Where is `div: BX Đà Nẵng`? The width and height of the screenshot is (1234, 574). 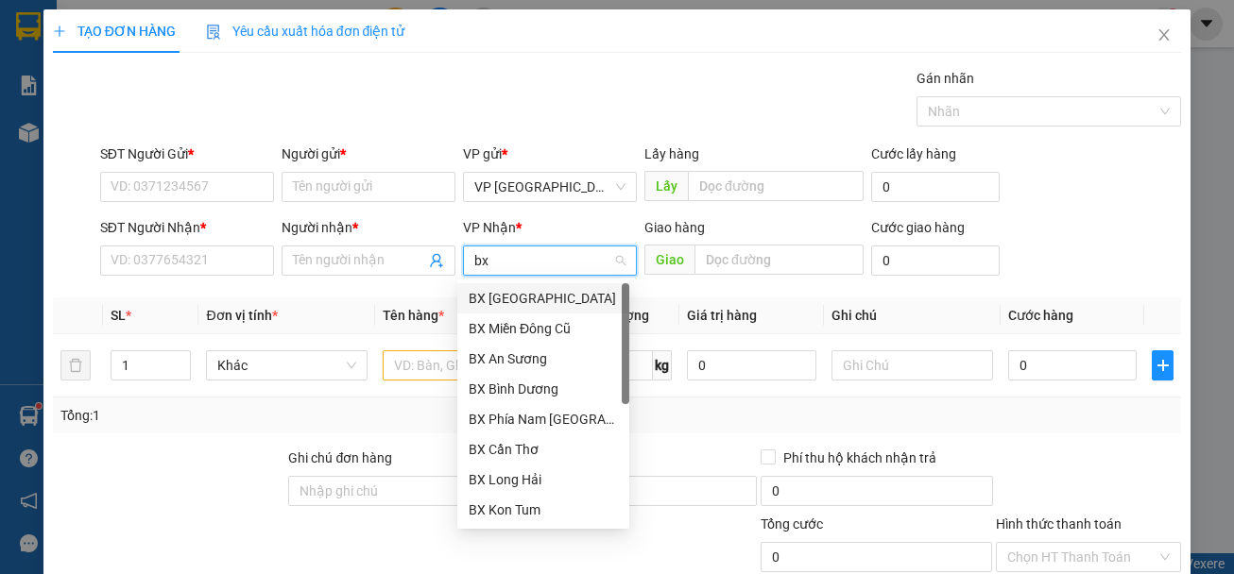
div: BX Đà Nẵng is located at coordinates (543, 298).